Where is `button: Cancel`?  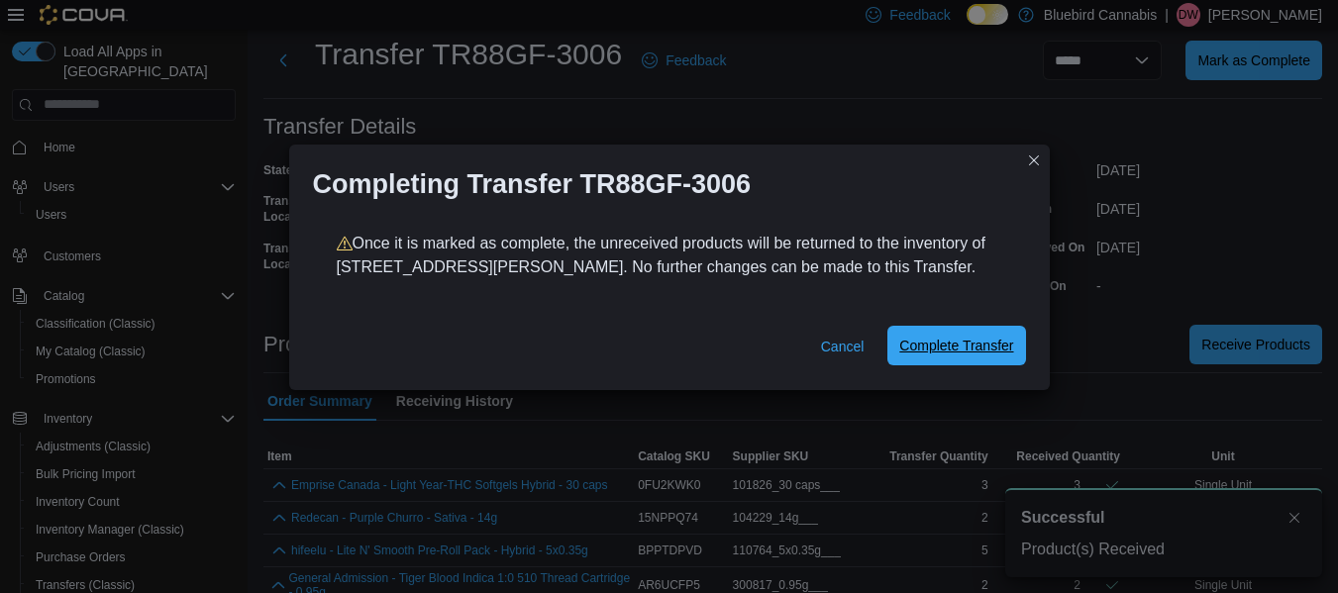 button: Cancel is located at coordinates (843, 347).